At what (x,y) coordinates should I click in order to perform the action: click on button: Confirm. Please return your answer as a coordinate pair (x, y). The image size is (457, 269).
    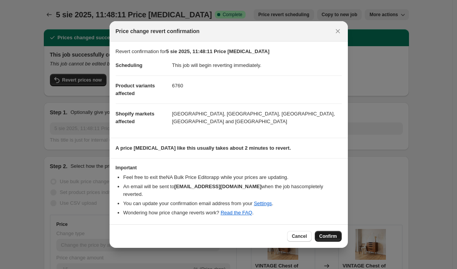
    Looking at the image, I should click on (328, 236).